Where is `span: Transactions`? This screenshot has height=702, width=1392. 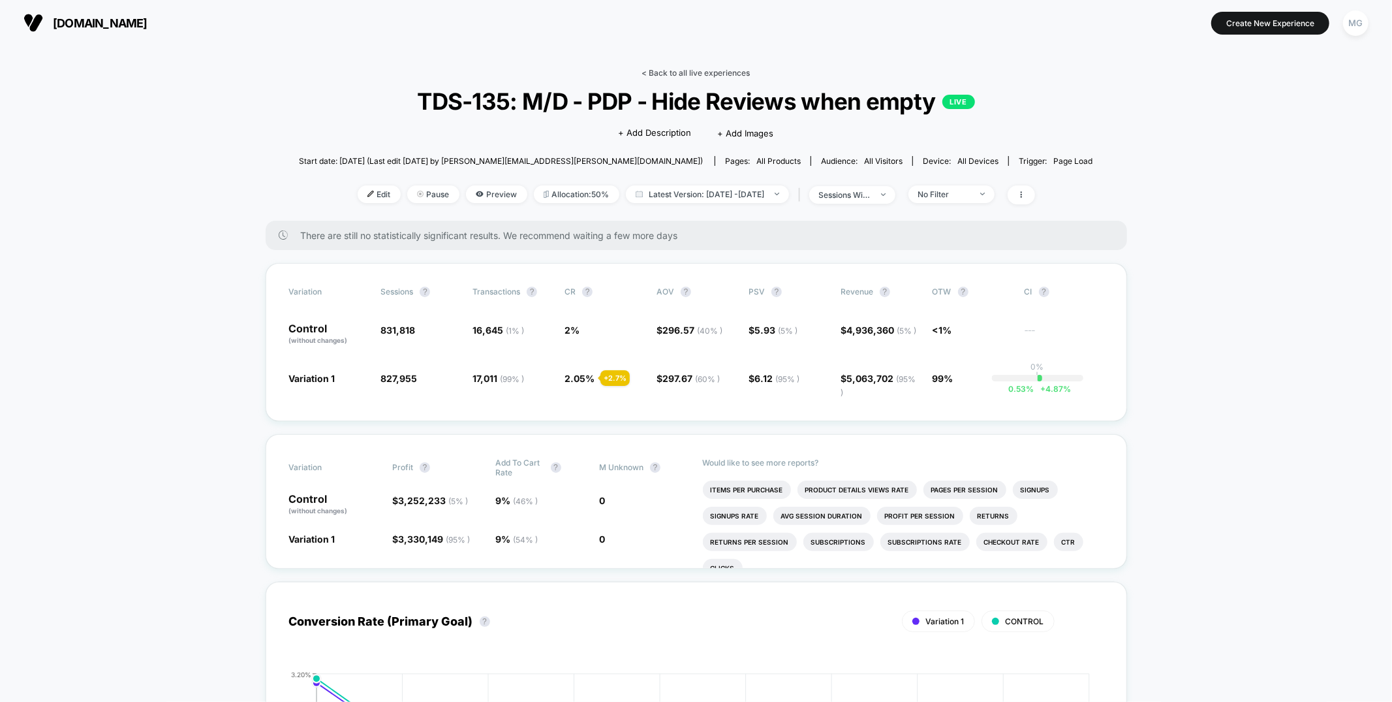
span: Transactions is located at coordinates (496, 291).